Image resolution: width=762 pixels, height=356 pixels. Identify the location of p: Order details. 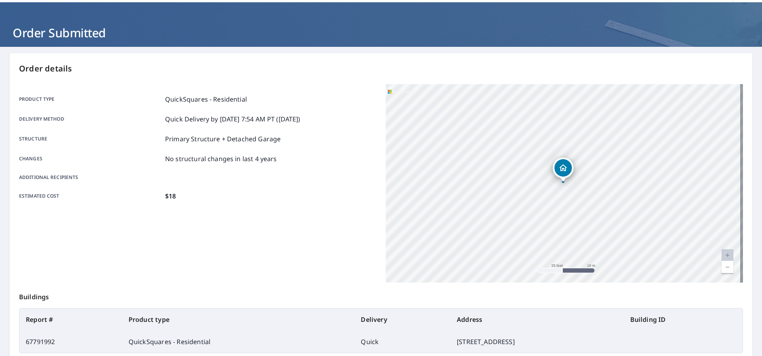
(381, 69).